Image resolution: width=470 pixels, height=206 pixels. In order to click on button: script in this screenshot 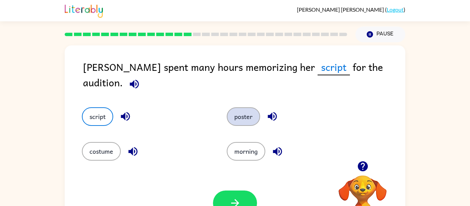, I will do `click(97, 117)`.